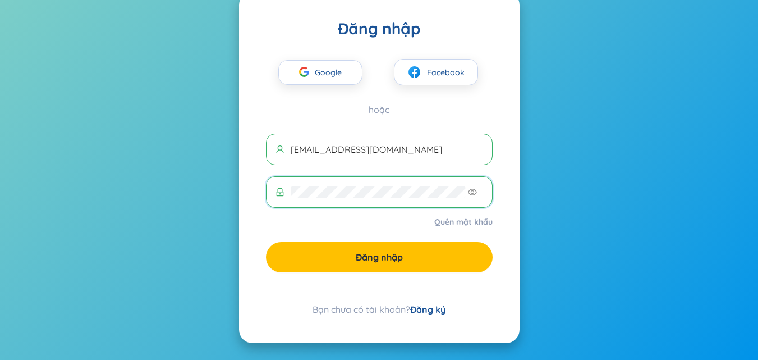 This screenshot has width=758, height=360. What do you see at coordinates (280, 149) in the screenshot?
I see `span: người dùng` at bounding box center [280, 149].